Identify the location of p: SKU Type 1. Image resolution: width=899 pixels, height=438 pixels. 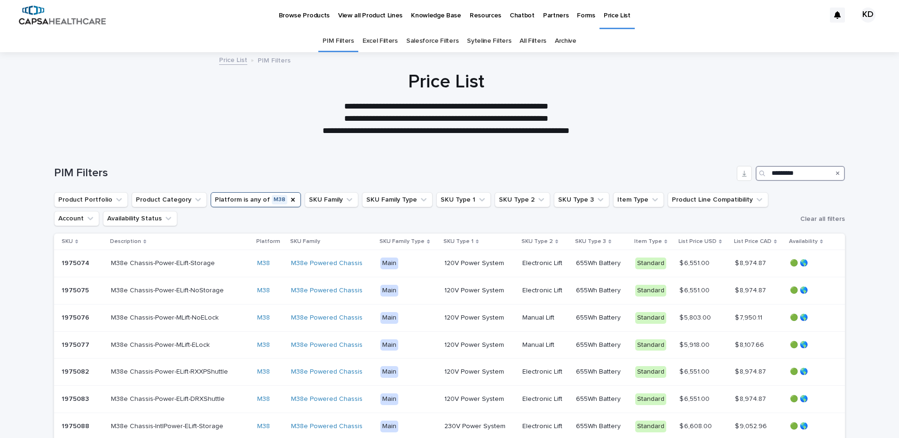
(458, 242).